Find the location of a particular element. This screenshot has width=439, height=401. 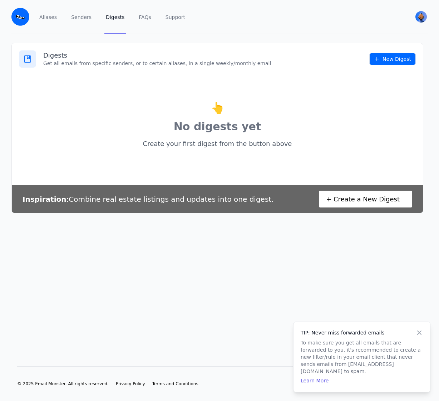

h4: TIP: Never miss forwarded emails is located at coordinates (362, 332).